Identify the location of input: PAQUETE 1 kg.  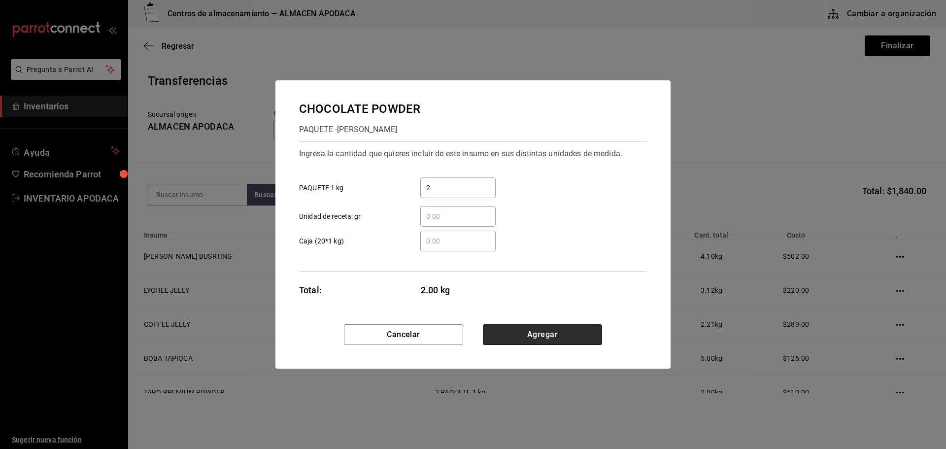
(458, 188).